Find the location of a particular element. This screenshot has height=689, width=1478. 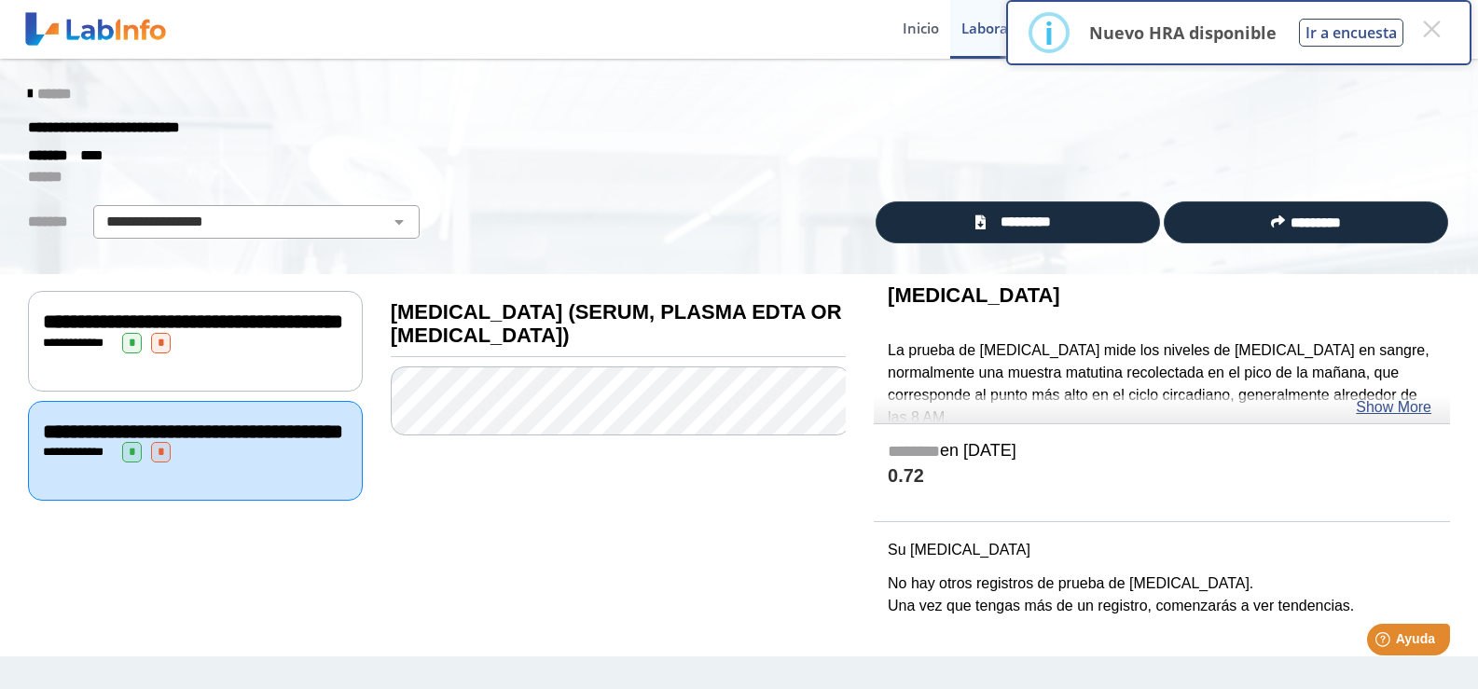

button: Ir a encuesta is located at coordinates (1351, 33).